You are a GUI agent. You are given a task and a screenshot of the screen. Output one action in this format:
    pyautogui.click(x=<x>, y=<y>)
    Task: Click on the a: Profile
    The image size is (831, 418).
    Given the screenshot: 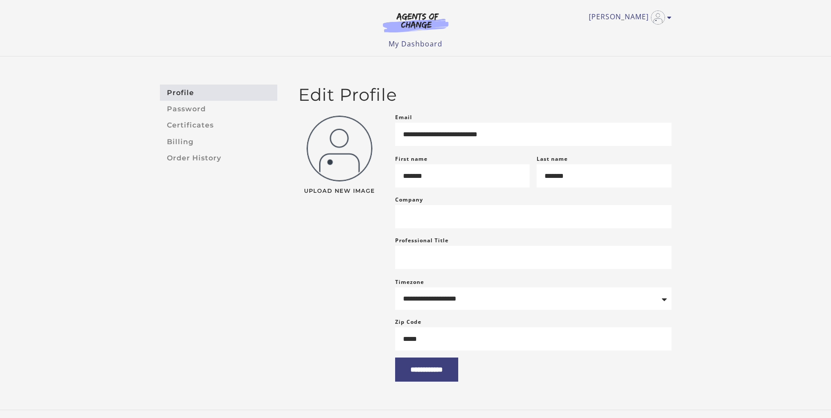 What is the action you would take?
    pyautogui.click(x=219, y=92)
    